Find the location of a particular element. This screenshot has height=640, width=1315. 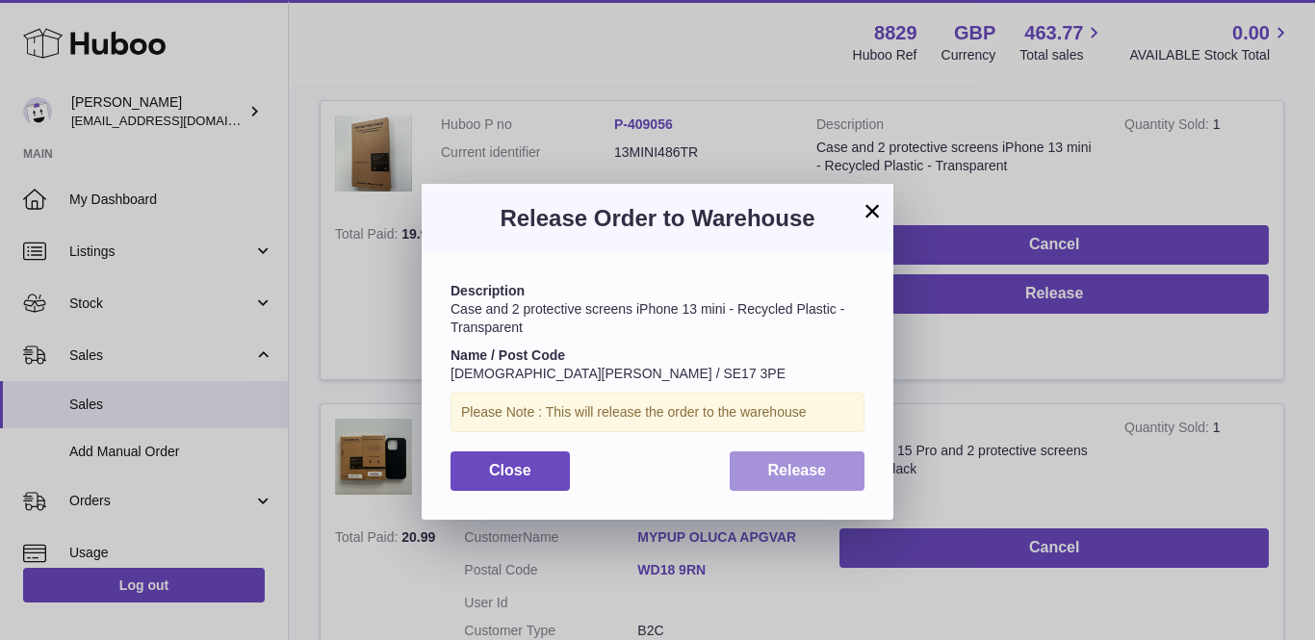

button: Release is located at coordinates (797, 471).